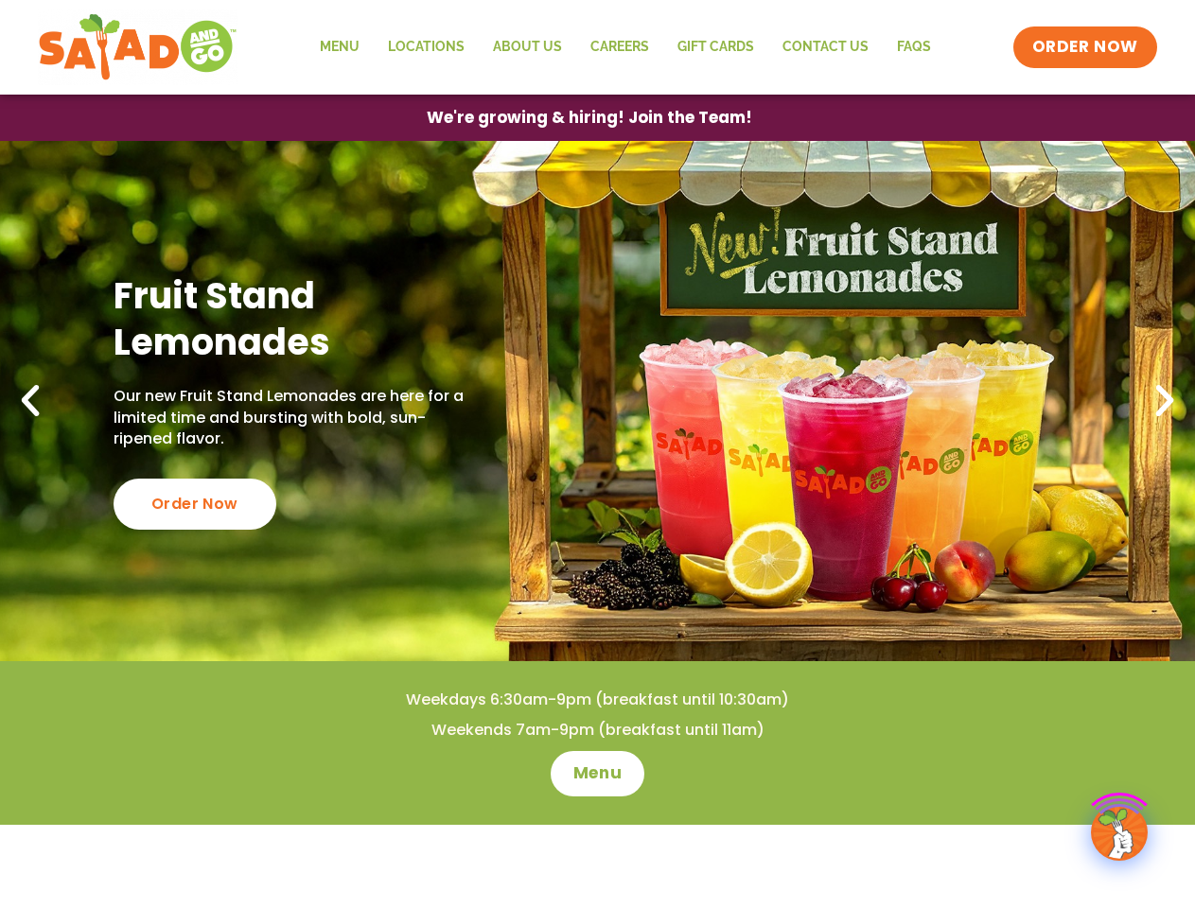 This screenshot has height=908, width=1195. Describe the element at coordinates (291, 417) in the screenshot. I see `p: Our new Fruit Stand Lemonades are here for a limited time and bursting with bold, sun-ripened fla...` at that location.